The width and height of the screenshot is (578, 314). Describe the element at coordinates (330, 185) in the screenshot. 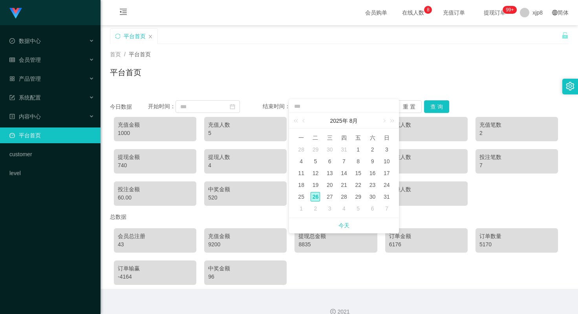

I see `td: 2025年8月20日` at that location.